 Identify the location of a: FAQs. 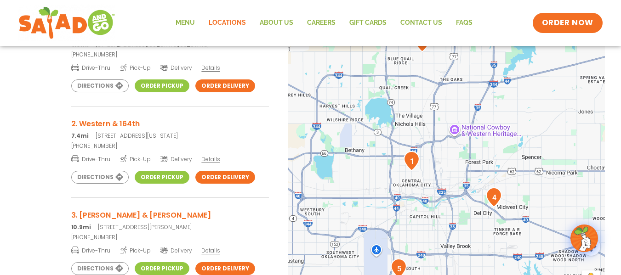
(464, 23).